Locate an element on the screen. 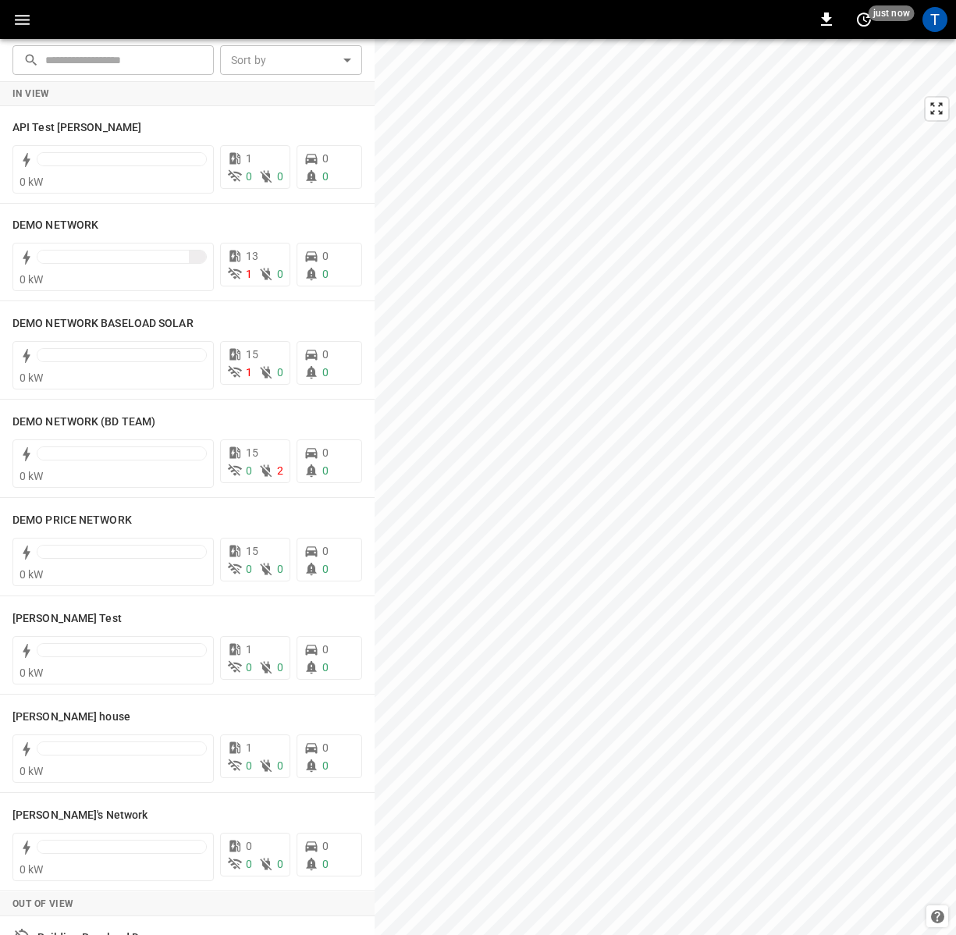 This screenshot has height=935, width=956. h6: Stephane's Network is located at coordinates (80, 815).